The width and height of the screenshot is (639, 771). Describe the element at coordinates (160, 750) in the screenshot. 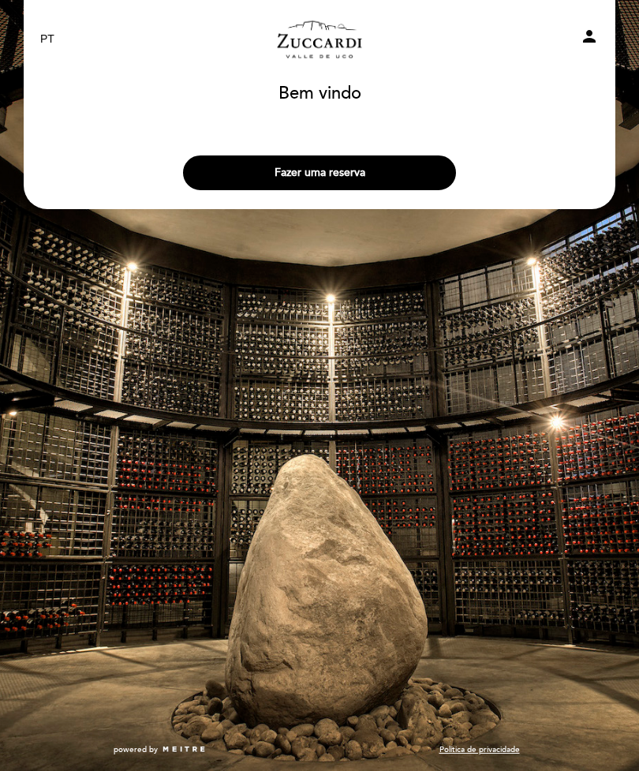

I see `a: powered by` at that location.